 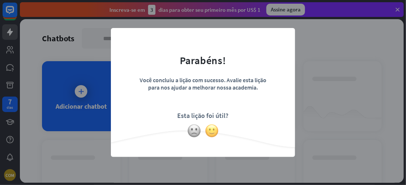 What do you see at coordinates (212, 131) in the screenshot?
I see `img: rosto ligeiramente sorridente` at bounding box center [212, 131].